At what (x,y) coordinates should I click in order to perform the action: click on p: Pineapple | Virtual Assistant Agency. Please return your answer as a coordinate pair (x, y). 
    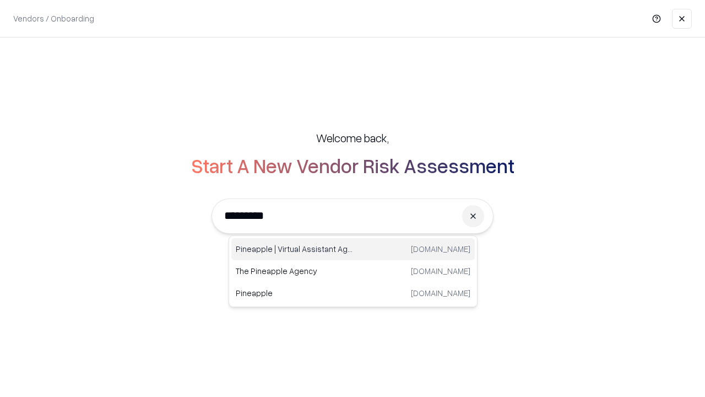
    Looking at the image, I should click on (294, 249).